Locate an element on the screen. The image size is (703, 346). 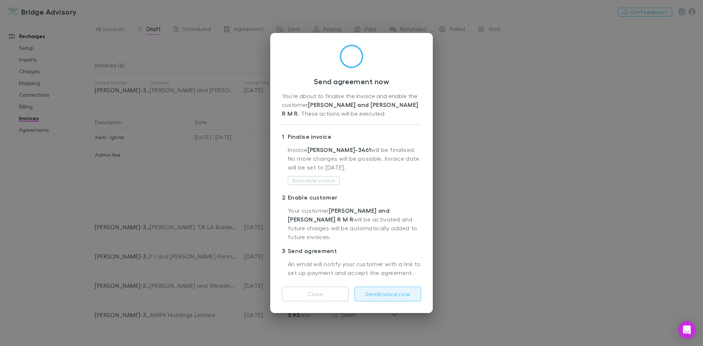
p: Send agreement is located at coordinates (351, 251).